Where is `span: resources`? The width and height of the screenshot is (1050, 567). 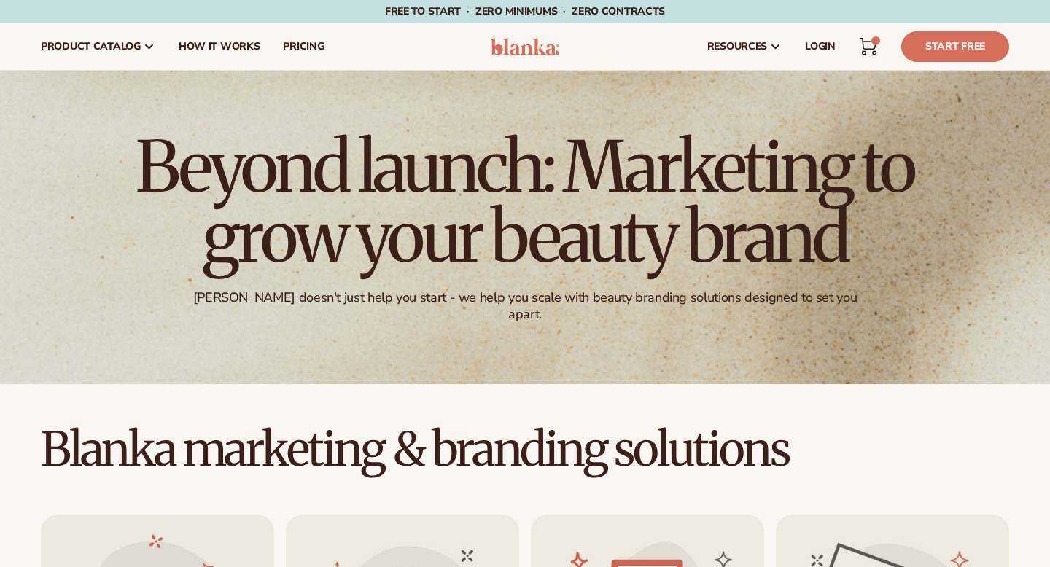 span: resources is located at coordinates (737, 47).